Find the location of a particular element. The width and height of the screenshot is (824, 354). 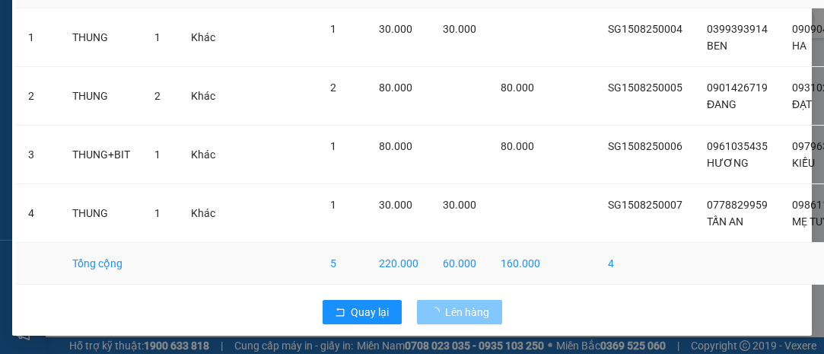

div: TẤN AN is located at coordinates (74, 40).